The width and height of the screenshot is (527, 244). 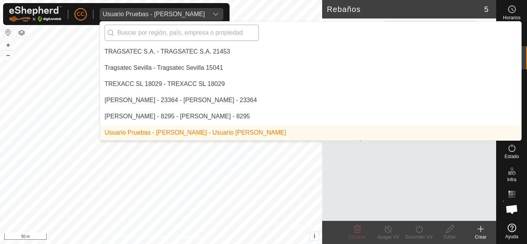 I want to click on span: Ayuda, so click(x=512, y=237).